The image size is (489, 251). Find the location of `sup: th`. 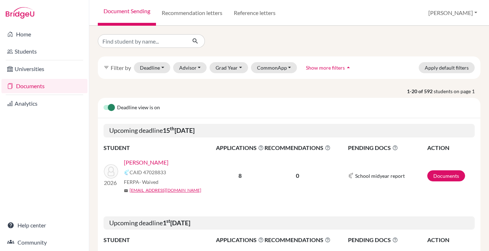

sup: th is located at coordinates (172, 129).